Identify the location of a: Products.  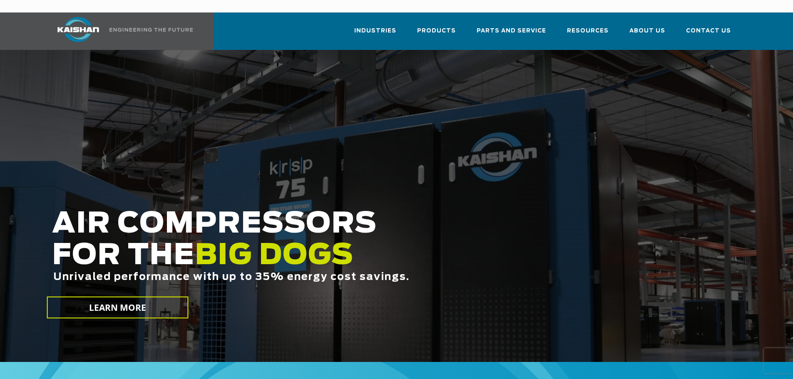
(436, 34).